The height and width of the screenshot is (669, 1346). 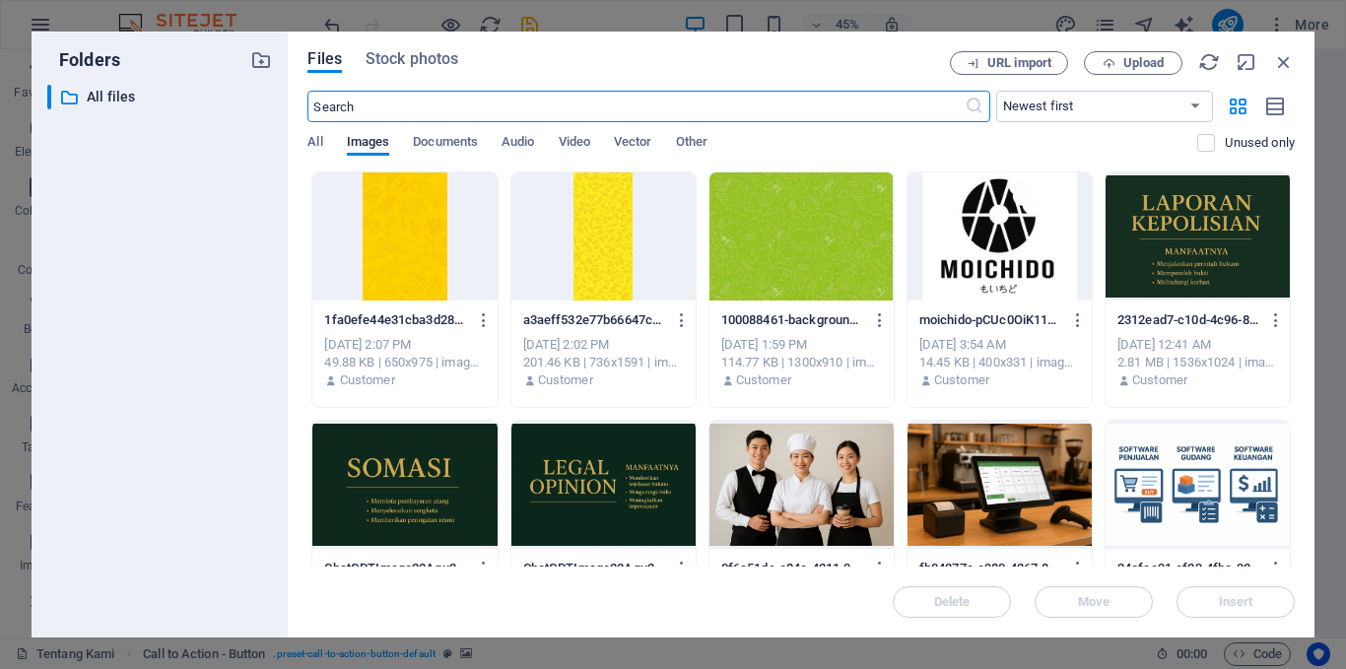 I want to click on p: 1fa0efe44e31cba3d28db304ae6c164c-6uuTJmSWaCfRzol8jT7E8w.jpg, so click(x=395, y=320).